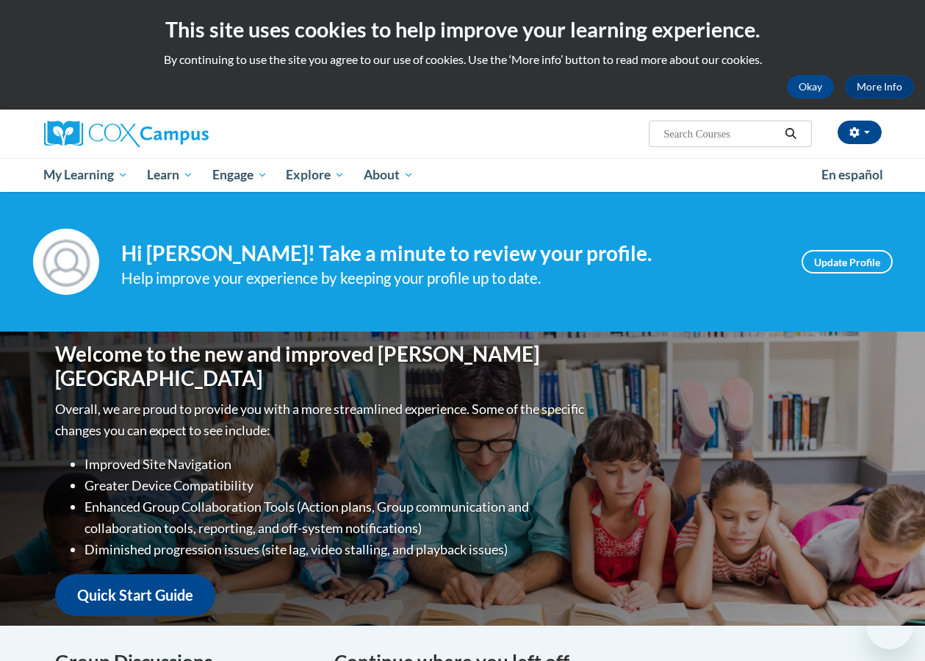  Describe the element at coordinates (336, 485) in the screenshot. I see `li: Greater Device Compatibility` at that location.